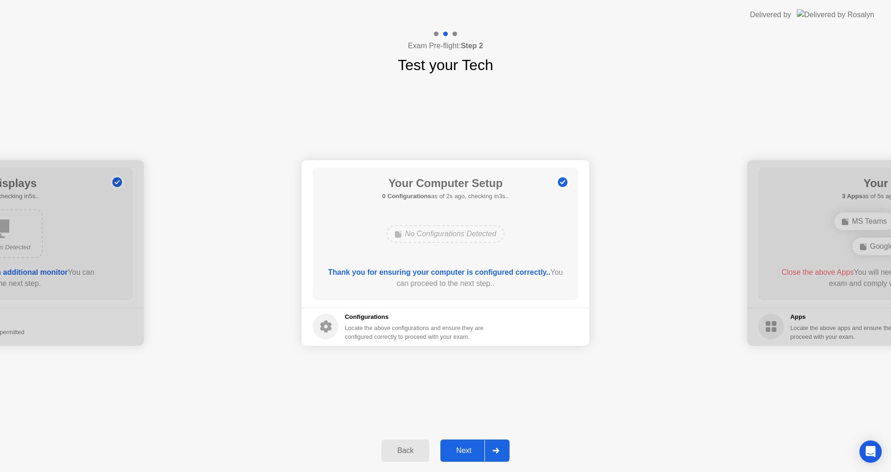 This screenshot has width=891, height=472. What do you see at coordinates (406, 196) in the screenshot?
I see `b: 0 Configurations` at bounding box center [406, 196].